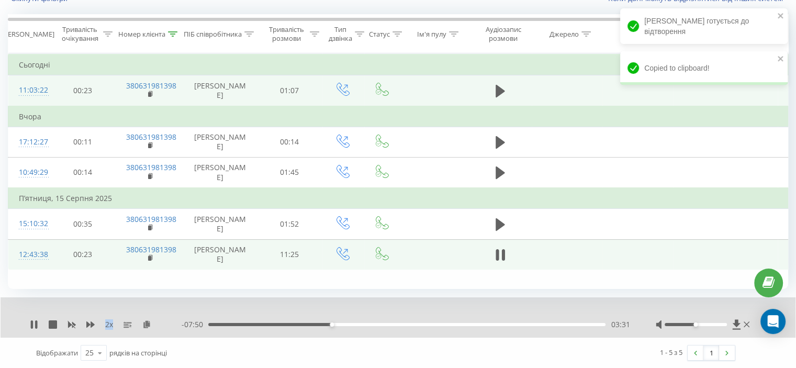 The image size is (796, 368). What do you see at coordinates (29, 223) in the screenshot?
I see `div: 15:10:32` at bounding box center [29, 223].